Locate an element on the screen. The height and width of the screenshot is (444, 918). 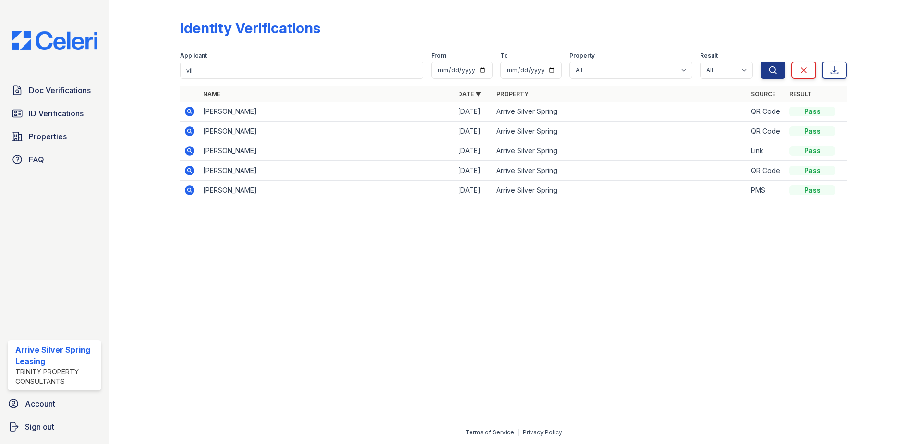
a: Account is located at coordinates (54, 403).